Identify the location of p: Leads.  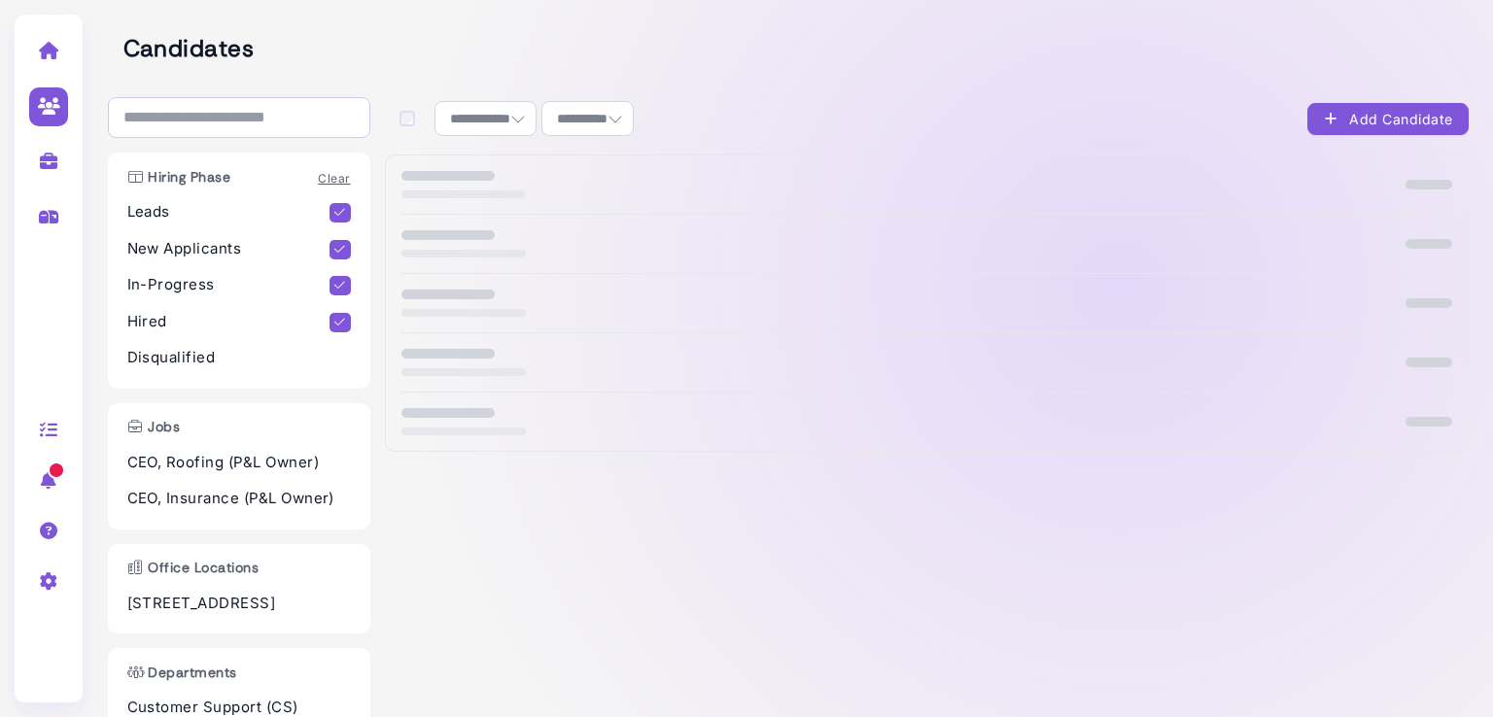
(228, 212).